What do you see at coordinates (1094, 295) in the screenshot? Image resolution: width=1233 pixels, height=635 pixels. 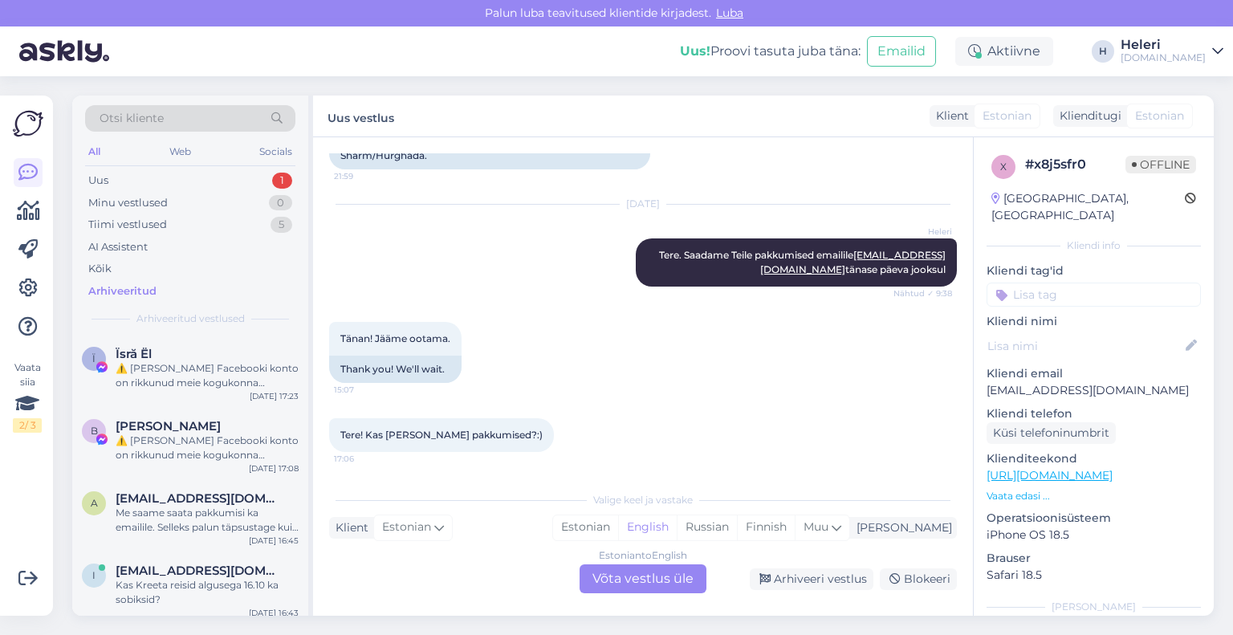 I see `input: Lisa tag` at bounding box center [1094, 295].